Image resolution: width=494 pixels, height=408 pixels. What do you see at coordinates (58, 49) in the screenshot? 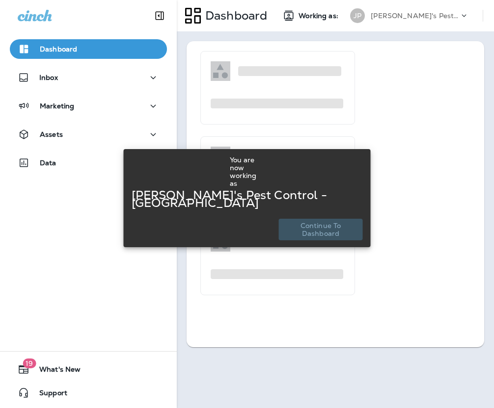
I see `p: Dashboard` at bounding box center [58, 49].